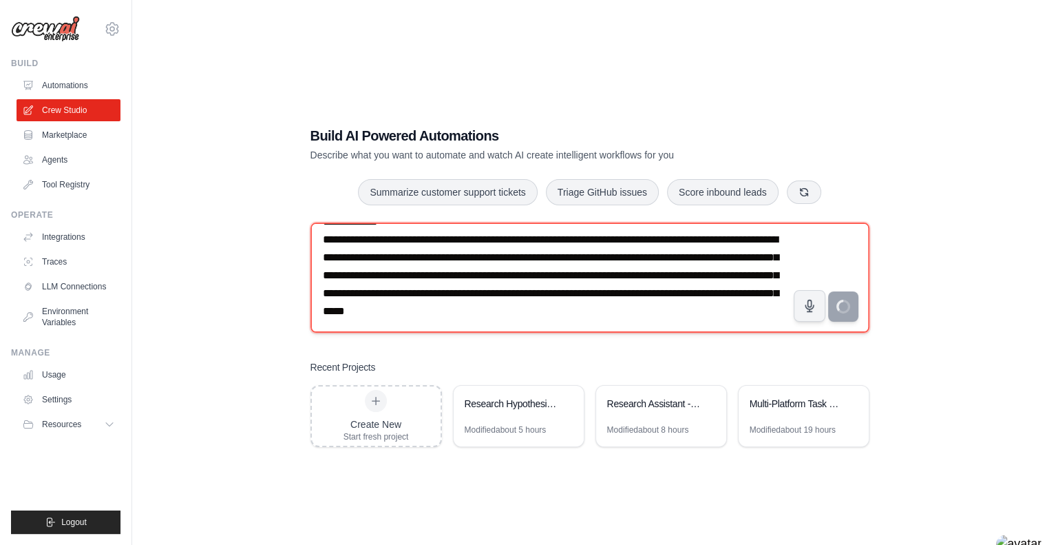  Describe the element at coordinates (542, 155) in the screenshot. I see `p: Describe what you want to automate and watch AI create intelligent workflows for you` at that location.